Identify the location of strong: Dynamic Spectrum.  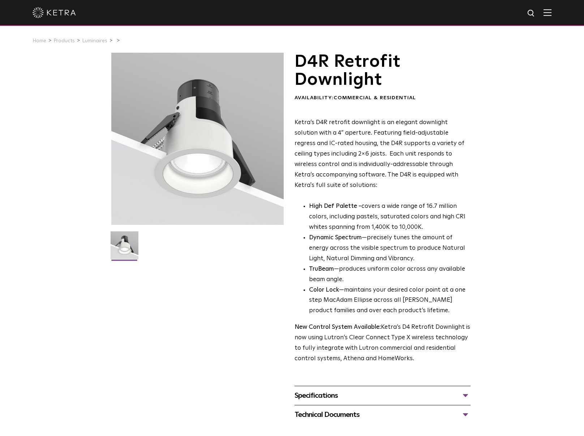
(335, 238).